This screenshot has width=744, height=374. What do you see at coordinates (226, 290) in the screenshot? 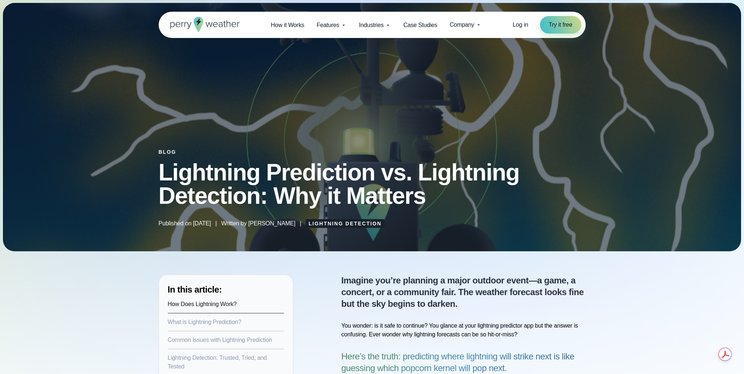
I see `h3: In this article:` at bounding box center [226, 290].